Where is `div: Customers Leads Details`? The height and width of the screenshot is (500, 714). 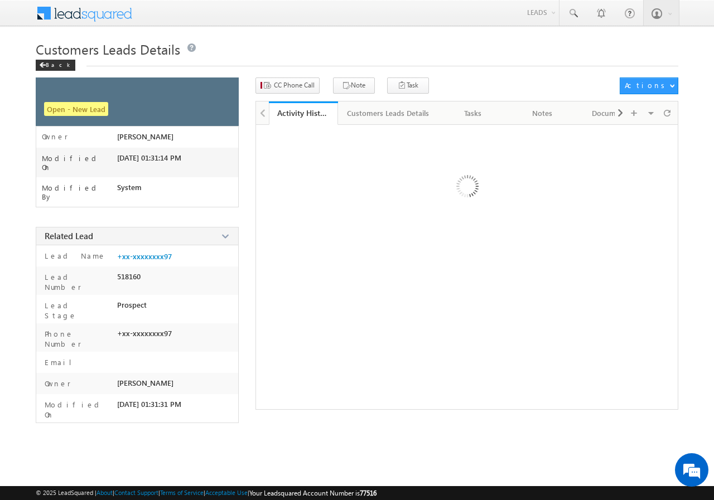
div: Customers Leads Details is located at coordinates (387, 113).